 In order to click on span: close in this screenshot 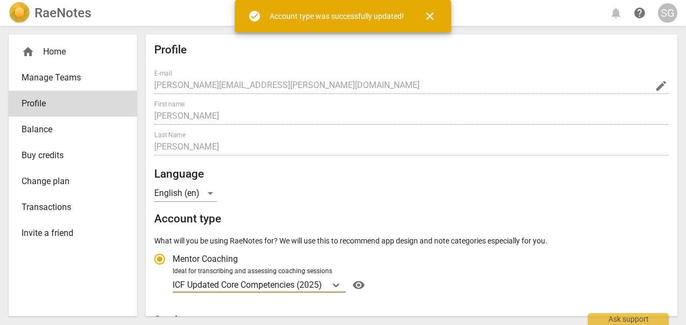, I will do `click(430, 16)`.